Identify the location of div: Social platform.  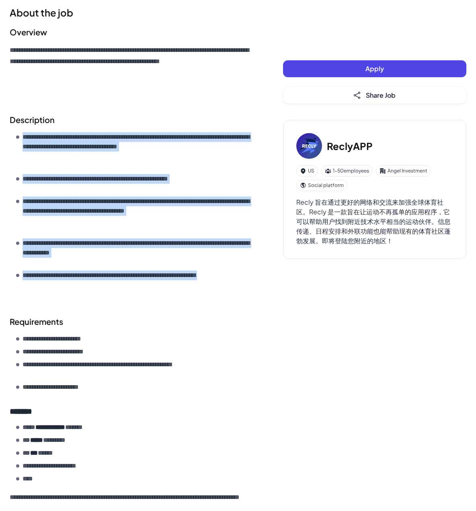
(322, 185).